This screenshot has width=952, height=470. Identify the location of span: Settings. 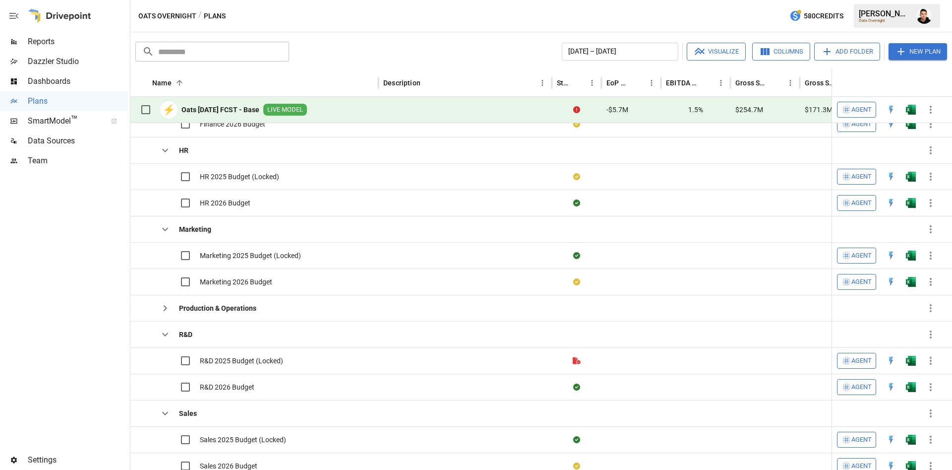
(78, 460).